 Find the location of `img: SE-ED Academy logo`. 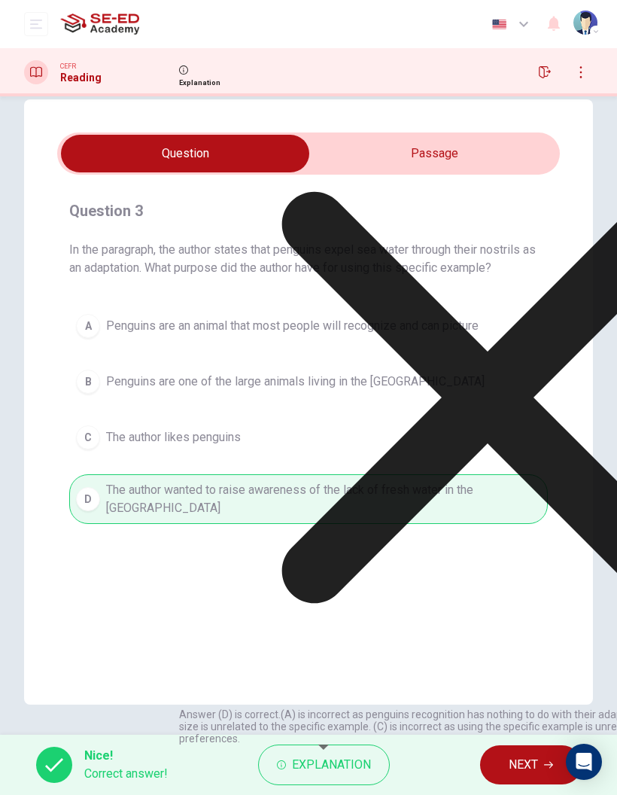

img: SE-ED Academy logo is located at coordinates (99, 24).